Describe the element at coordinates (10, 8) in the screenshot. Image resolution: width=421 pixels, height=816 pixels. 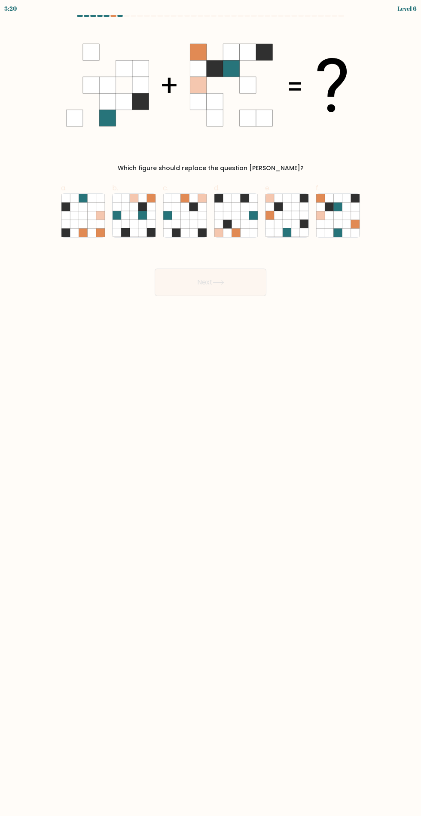
I see `div: 3:20` at that location.